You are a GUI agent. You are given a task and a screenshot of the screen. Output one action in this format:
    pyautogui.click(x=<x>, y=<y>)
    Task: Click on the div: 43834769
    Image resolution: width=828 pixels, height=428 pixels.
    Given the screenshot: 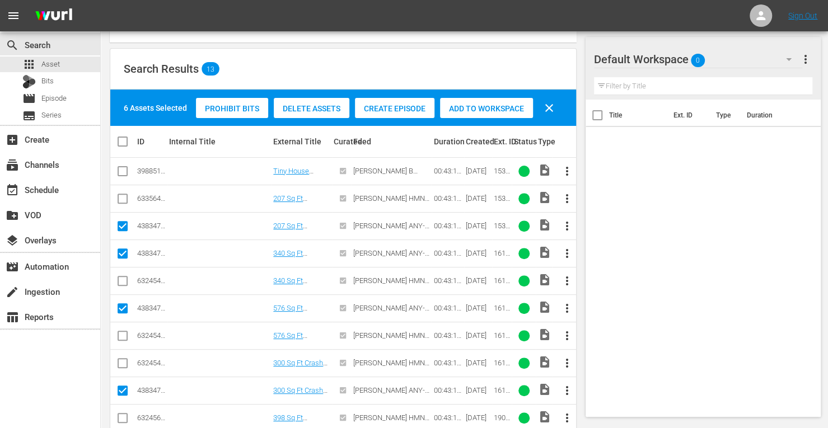 What is the action you would take?
    pyautogui.click(x=151, y=308)
    